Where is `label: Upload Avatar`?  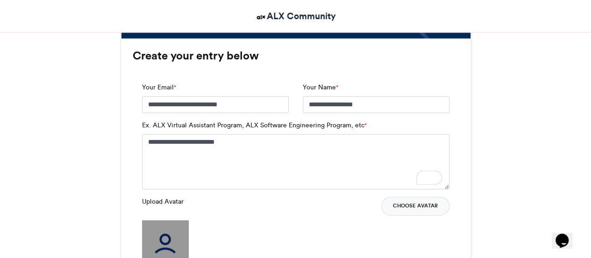 label: Upload Avatar is located at coordinates (163, 201).